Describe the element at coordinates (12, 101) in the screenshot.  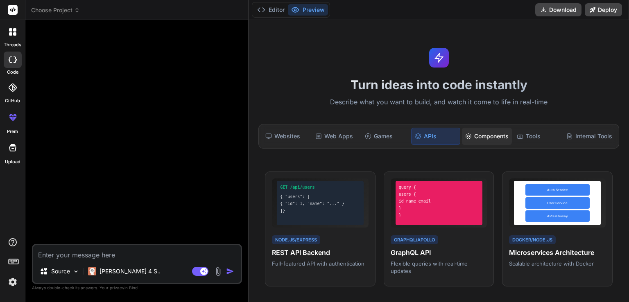
I see `label: GitHub` at that location.